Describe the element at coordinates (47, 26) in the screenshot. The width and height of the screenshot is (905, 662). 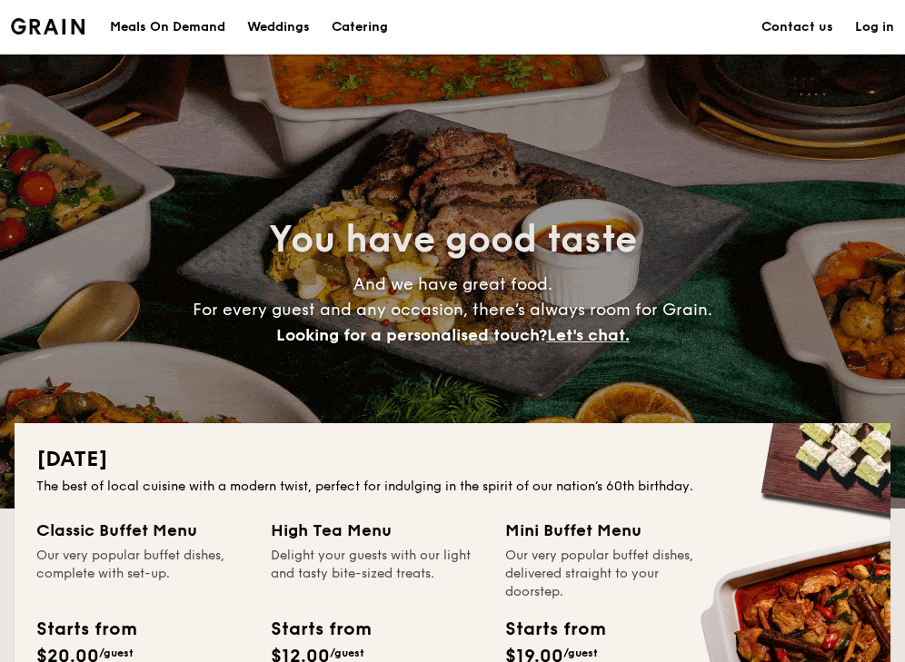
I see `a: Logotype` at that location.